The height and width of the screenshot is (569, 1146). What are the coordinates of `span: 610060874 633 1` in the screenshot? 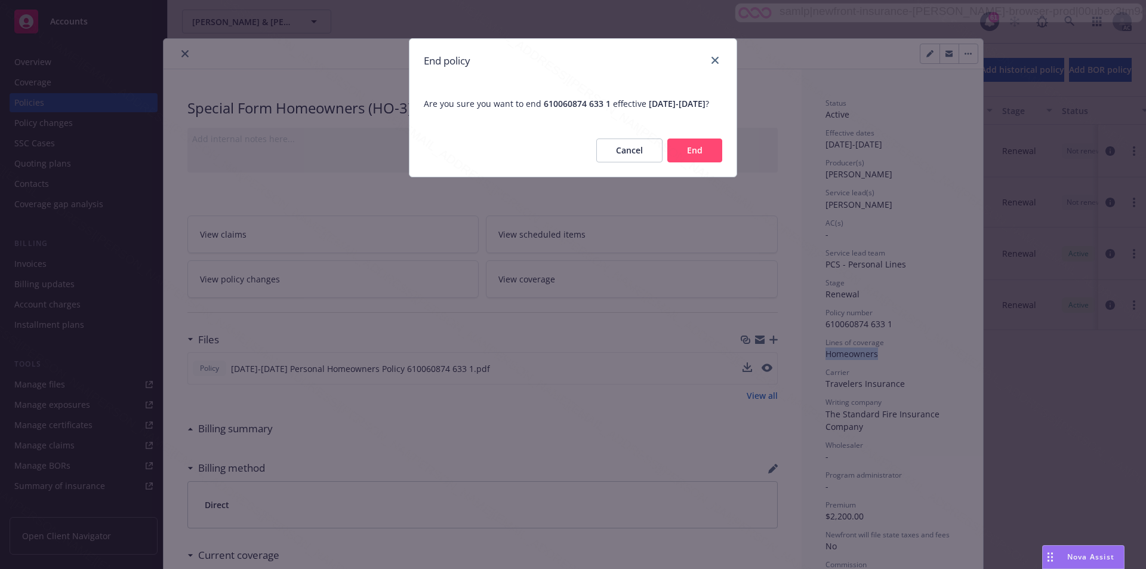 It's located at (577, 103).